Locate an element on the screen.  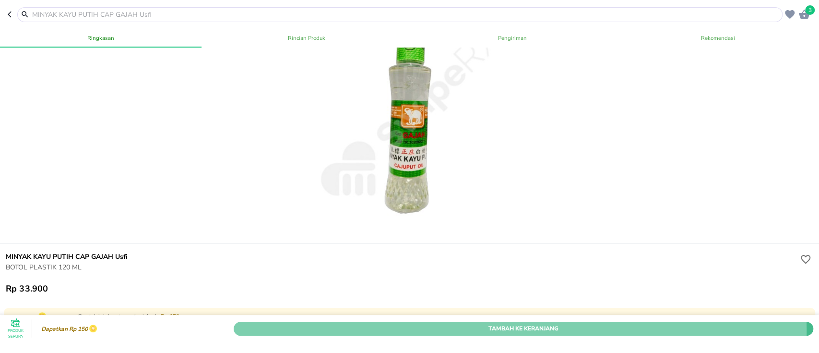
h6: MINYAK KAYU PUTIH CAP GAJAH Usfi is located at coordinates (402, 257).